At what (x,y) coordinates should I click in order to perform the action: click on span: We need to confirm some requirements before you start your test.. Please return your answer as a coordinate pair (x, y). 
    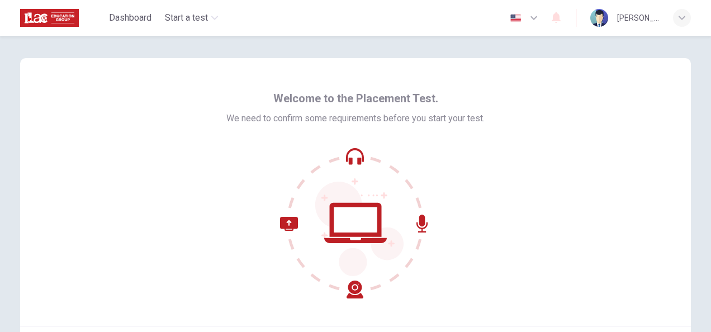
    Looking at the image, I should click on (355, 118).